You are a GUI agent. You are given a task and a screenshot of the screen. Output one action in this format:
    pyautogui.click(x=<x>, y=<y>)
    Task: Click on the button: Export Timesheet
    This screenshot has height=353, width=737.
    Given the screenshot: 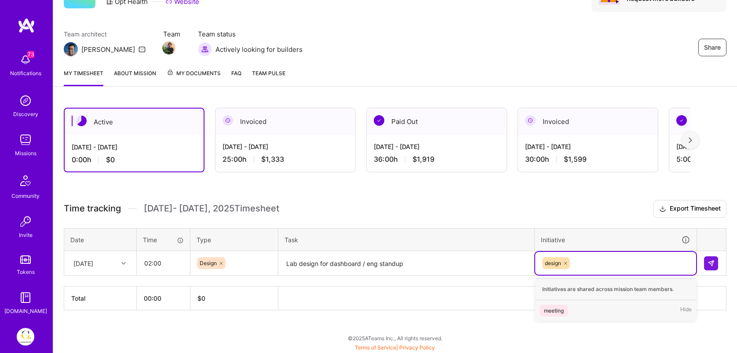 What is the action you would take?
    pyautogui.click(x=690, y=209)
    